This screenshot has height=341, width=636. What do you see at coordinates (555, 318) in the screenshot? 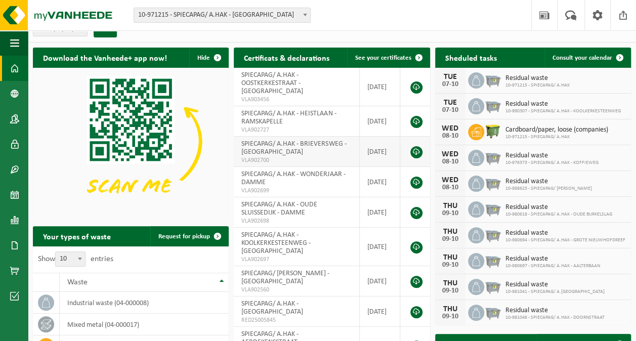
I see `span: 10-981046 - SPIECAPAG/ A.HAK - DOORNSTRAAT` at bounding box center [555, 318].